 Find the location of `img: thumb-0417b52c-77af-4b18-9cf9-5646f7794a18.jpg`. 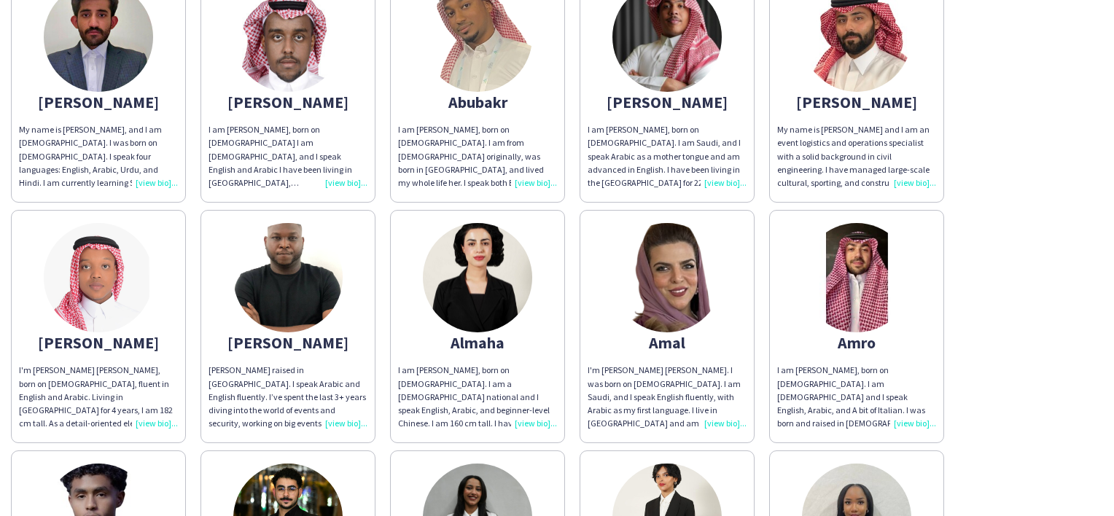

img: thumb-0417b52c-77af-4b18-9cf9-5646f7794a18.jpg is located at coordinates (98, 278).